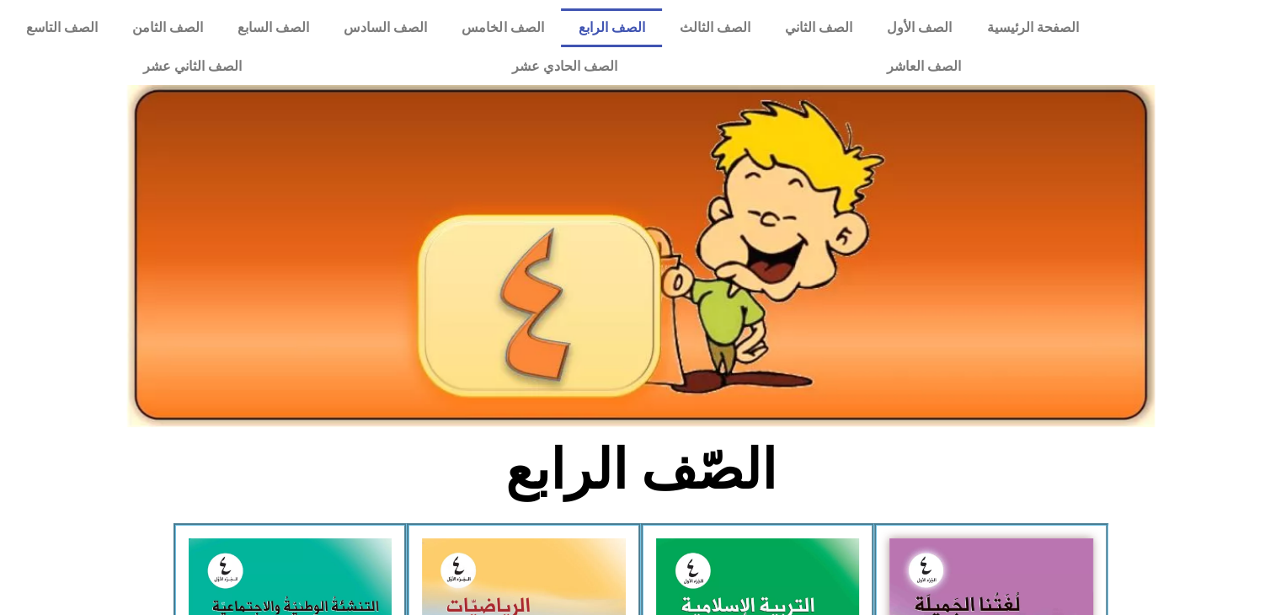 This screenshot has width=1281, height=615. What do you see at coordinates (61, 28) in the screenshot?
I see `a: الصف التاسع` at bounding box center [61, 28].